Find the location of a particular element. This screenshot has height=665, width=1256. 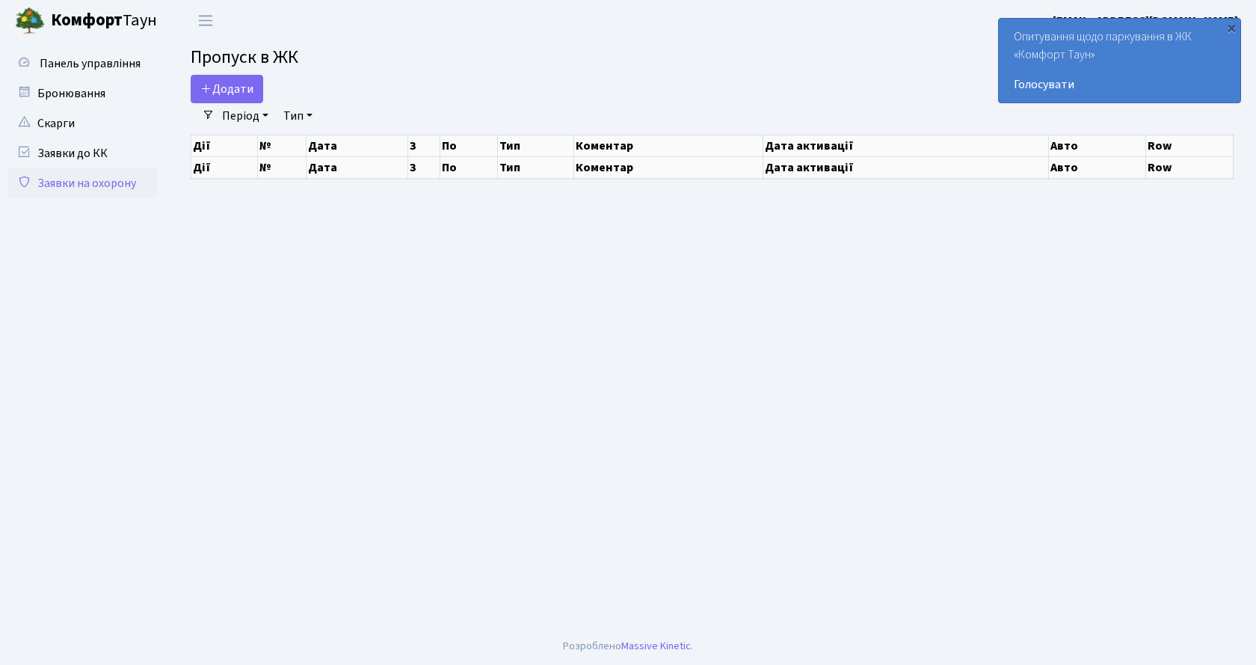

div: Розроблено . is located at coordinates (628, 646).